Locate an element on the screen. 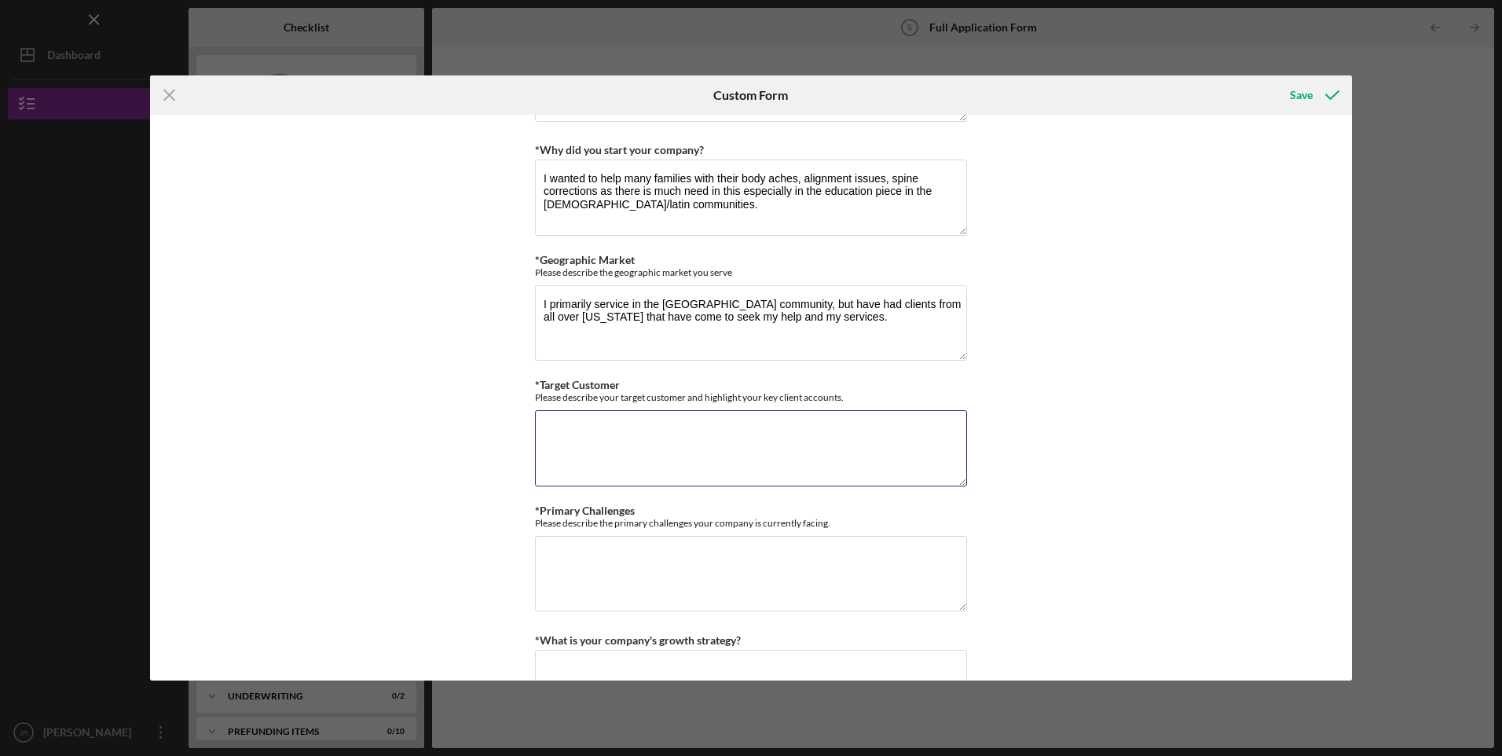  label: *What is your company's growth strategy? is located at coordinates (638, 640).